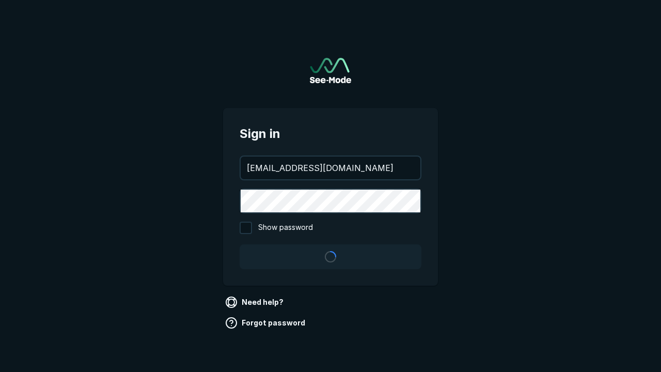 This screenshot has height=372, width=661. Describe the element at coordinates (330, 168) in the screenshot. I see `input: your@email.com` at that location.